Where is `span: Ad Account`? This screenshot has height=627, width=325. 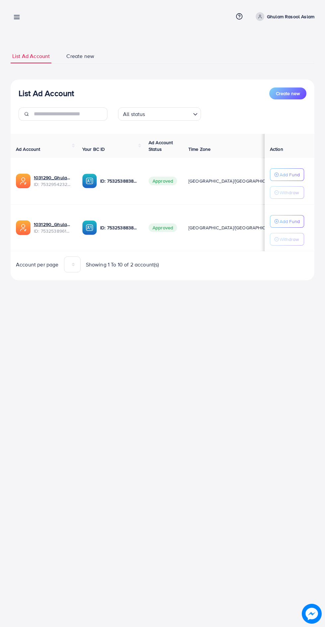
span: Ad Account is located at coordinates (28, 149).